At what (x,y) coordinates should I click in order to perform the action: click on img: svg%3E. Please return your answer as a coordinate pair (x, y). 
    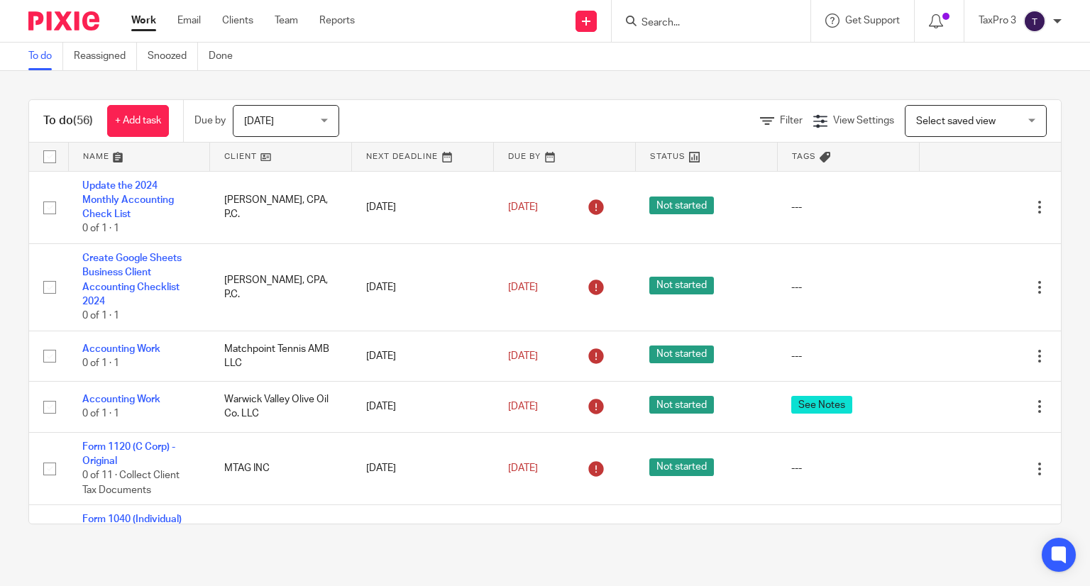
    Looking at the image, I should click on (1035, 21).